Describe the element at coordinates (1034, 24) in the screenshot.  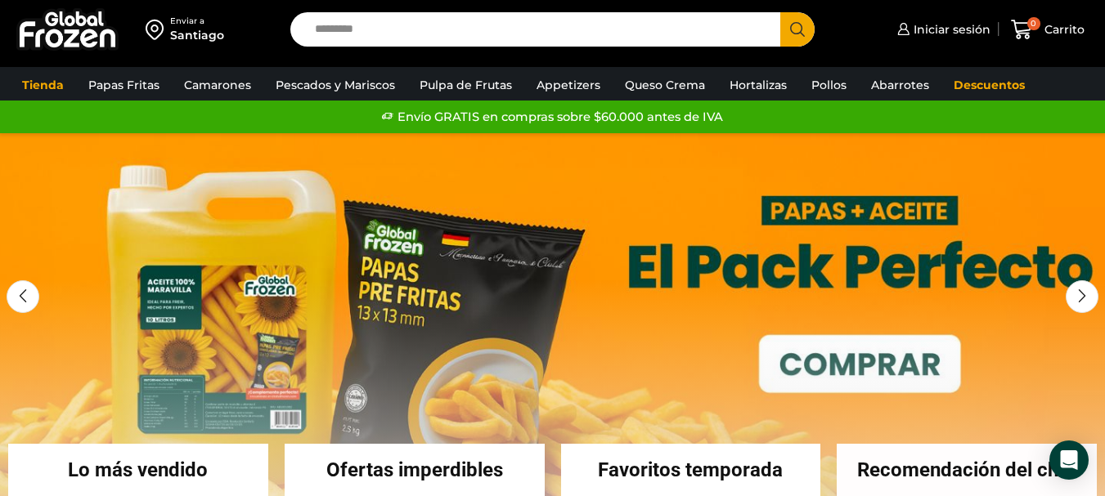
I see `span: 0` at that location.